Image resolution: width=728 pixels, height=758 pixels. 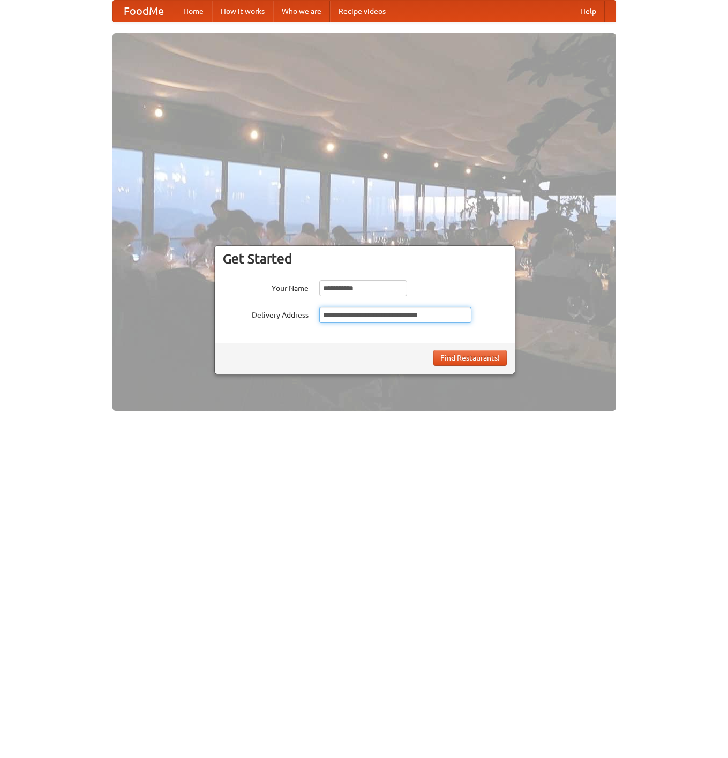 I want to click on h3: Get Started, so click(x=365, y=259).